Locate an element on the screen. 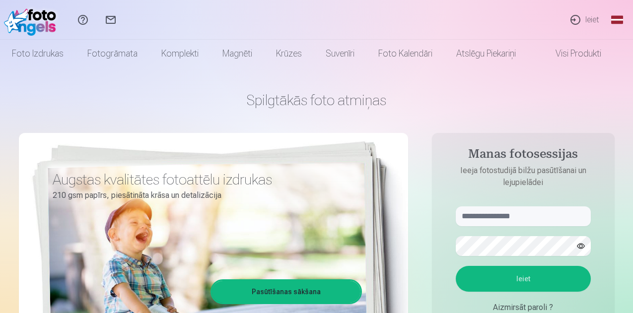  p: 210 gsm papīrs, piesātināta krāsa un detalizācija is located at coordinates (204, 196).